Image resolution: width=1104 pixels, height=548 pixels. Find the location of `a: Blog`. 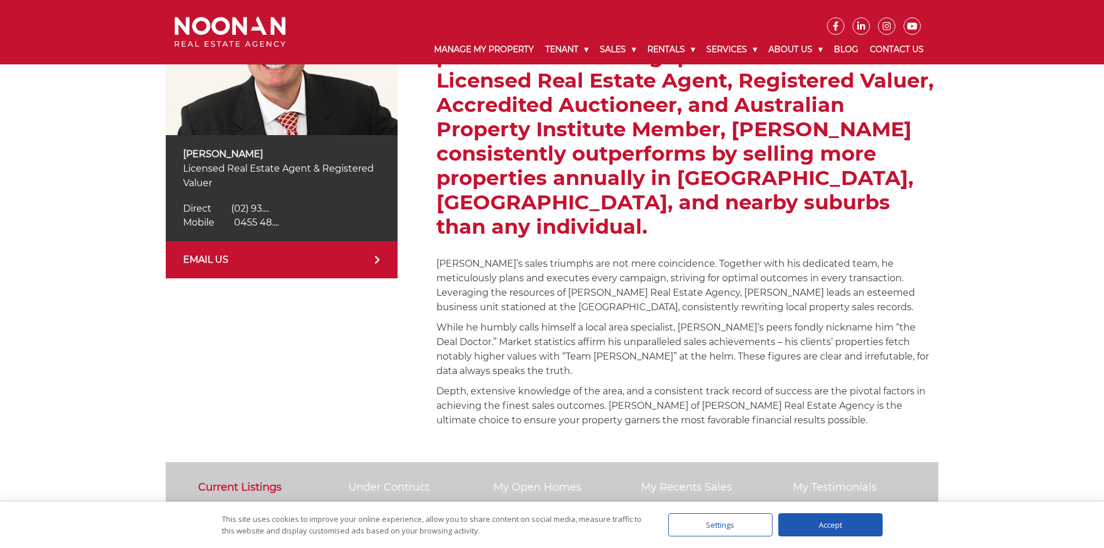

a: Blog is located at coordinates (846, 49).